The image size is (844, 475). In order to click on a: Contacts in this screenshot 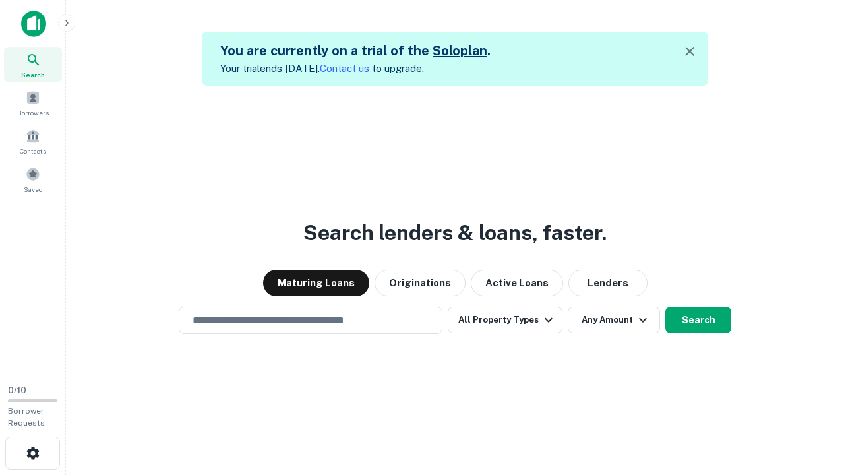, I will do `click(33, 141)`.